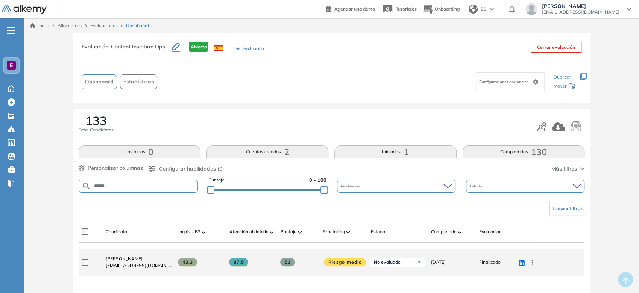 Image resolution: width=639 pixels, height=293 pixels. I want to click on span: 133, so click(96, 121).